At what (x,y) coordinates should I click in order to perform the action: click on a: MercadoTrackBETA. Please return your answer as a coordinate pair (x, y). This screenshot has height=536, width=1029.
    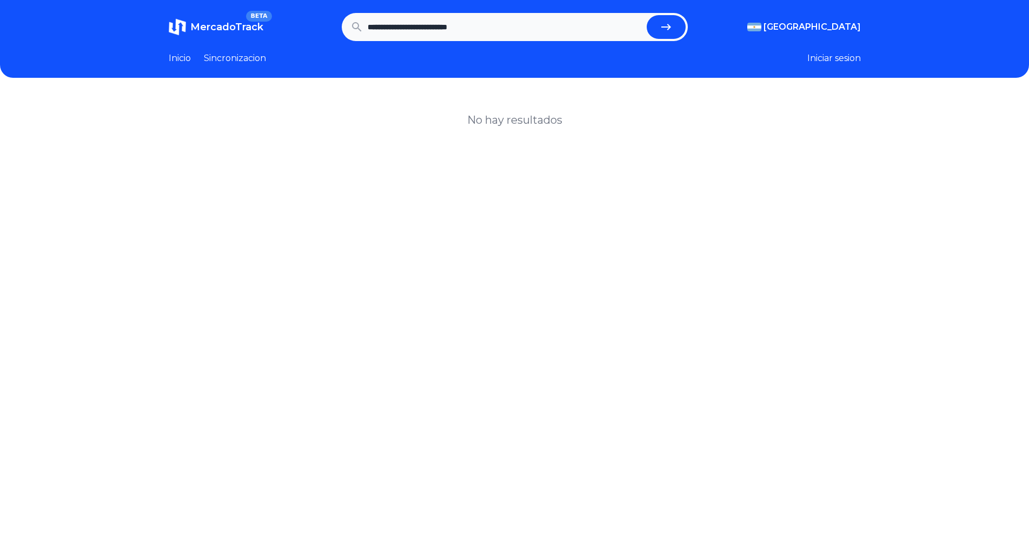
    Looking at the image, I should click on (216, 27).